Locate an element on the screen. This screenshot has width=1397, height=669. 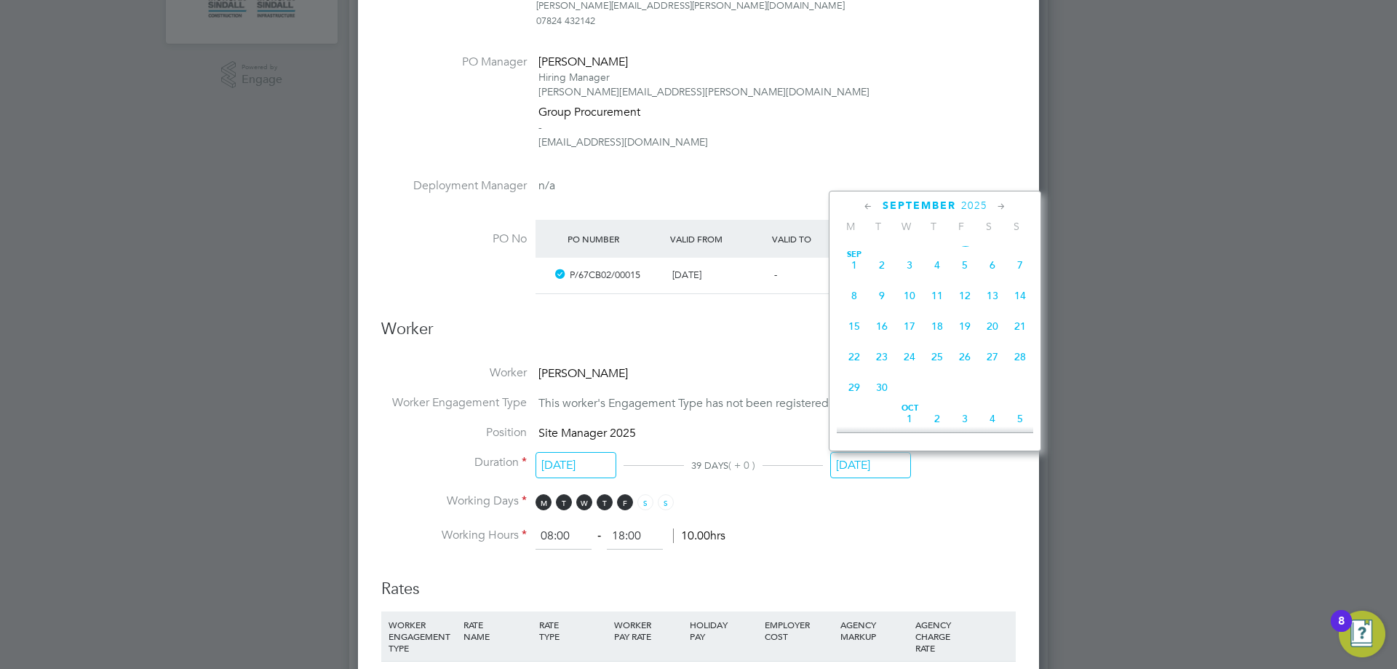
div: RATE NAME is located at coordinates (497, 630).